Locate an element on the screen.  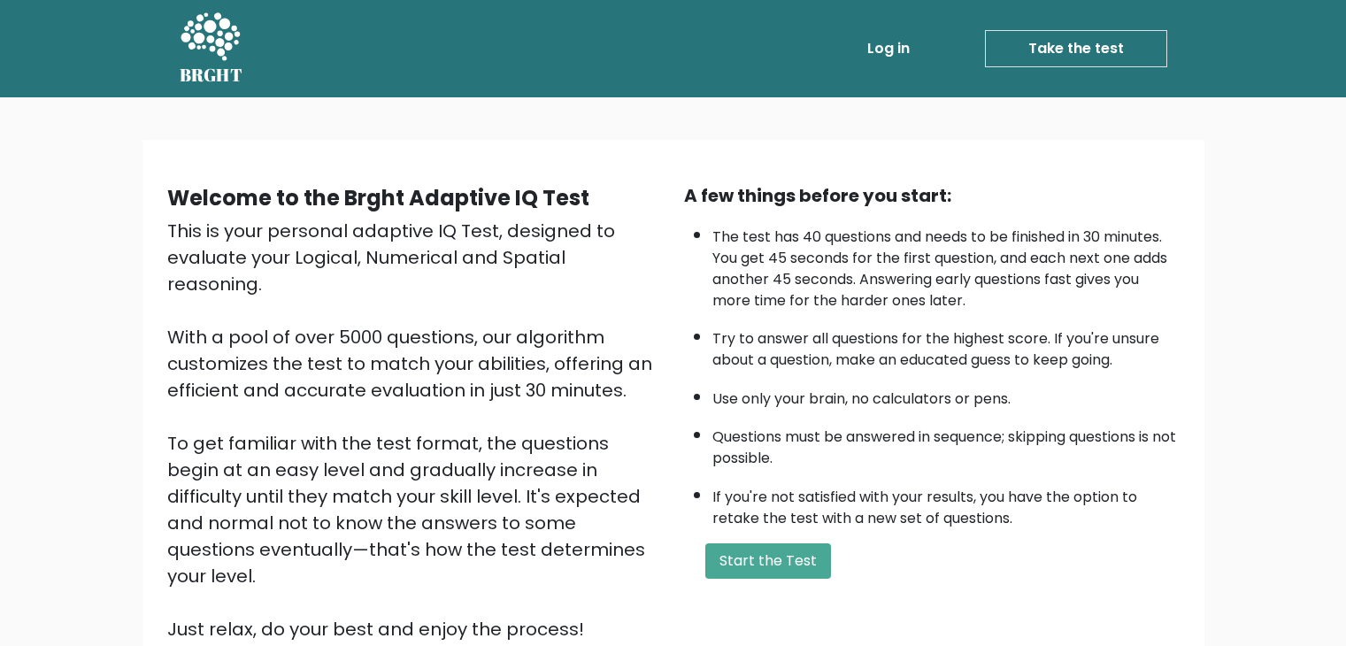
a: Take the test is located at coordinates (1076, 49).